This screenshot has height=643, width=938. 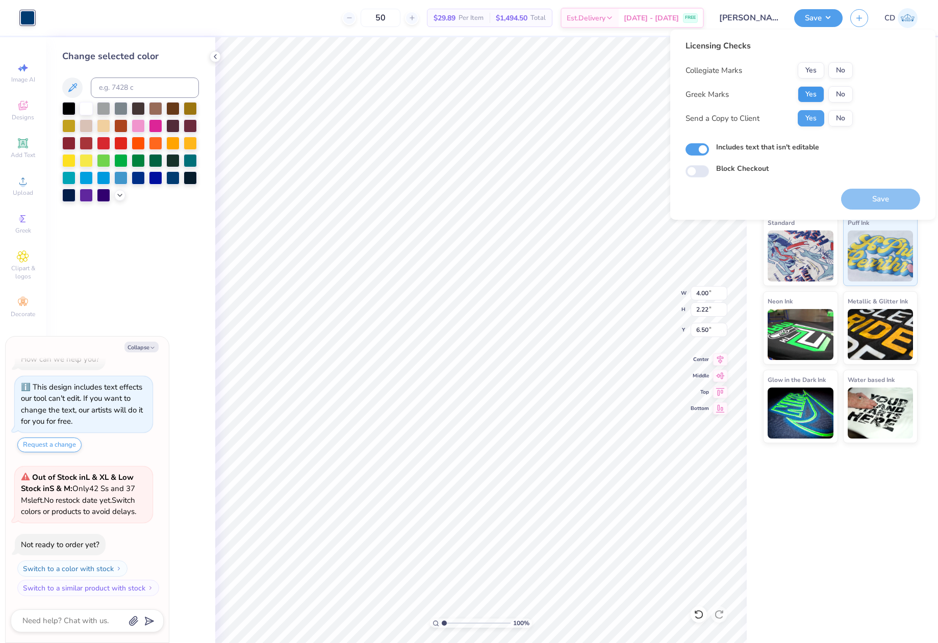 I want to click on span: Standard, so click(x=781, y=222).